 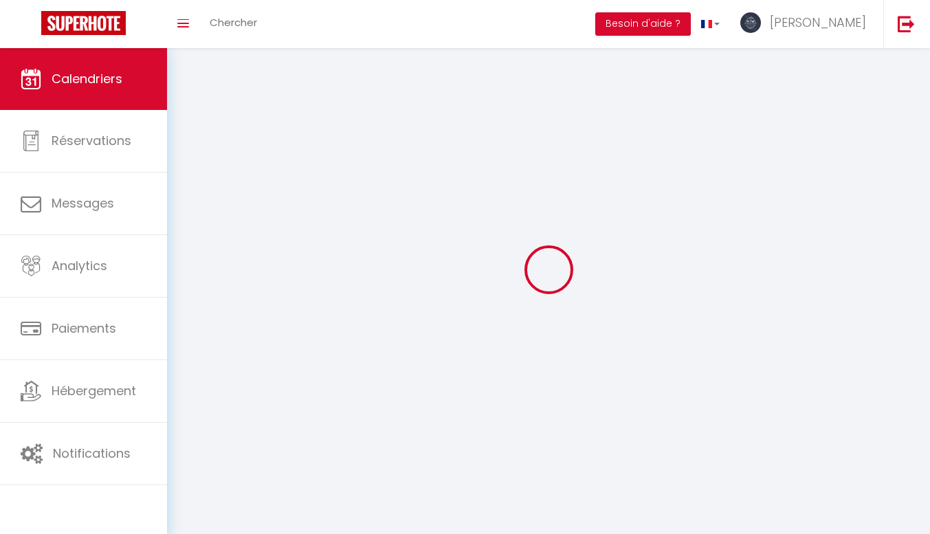 I want to click on img: Super Booking, so click(x=83, y=23).